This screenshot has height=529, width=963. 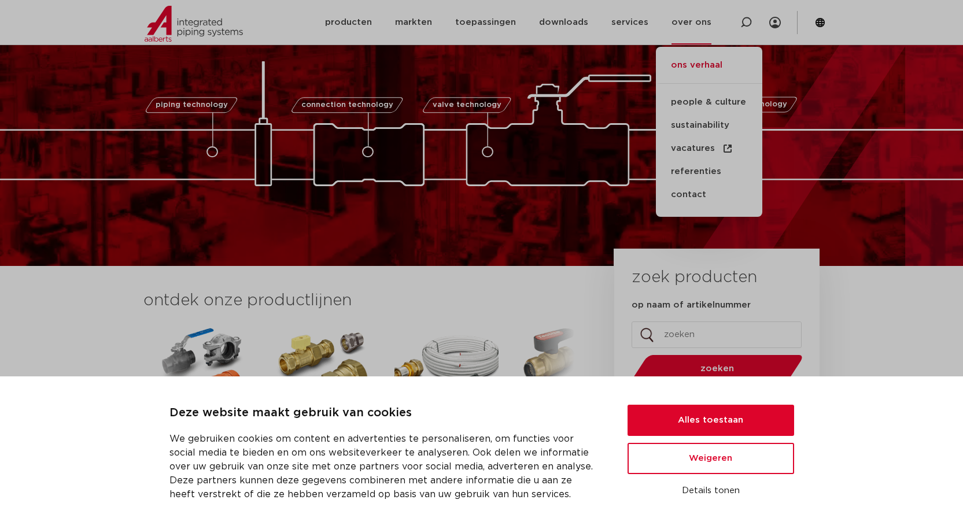 What do you see at coordinates (717, 335) in the screenshot?
I see `input: zoeken` at bounding box center [717, 335].